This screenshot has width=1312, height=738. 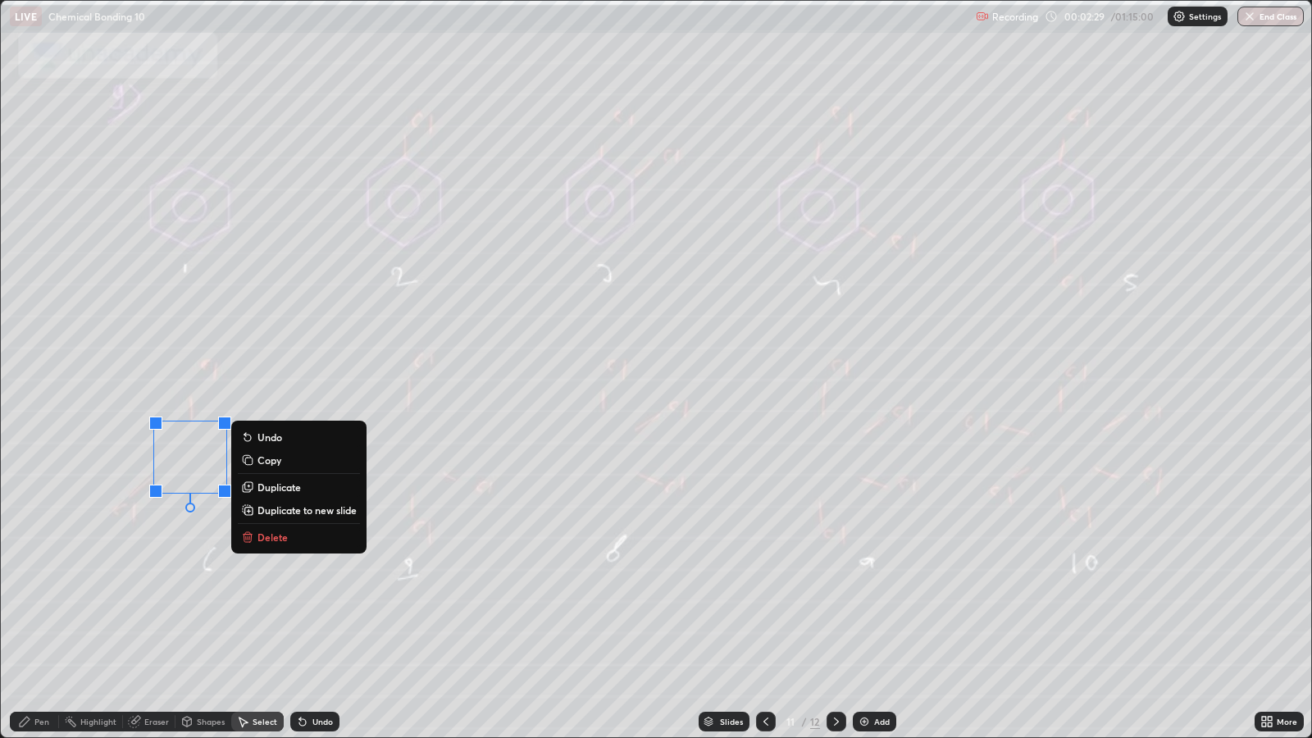 I want to click on p: Delete, so click(x=272, y=537).